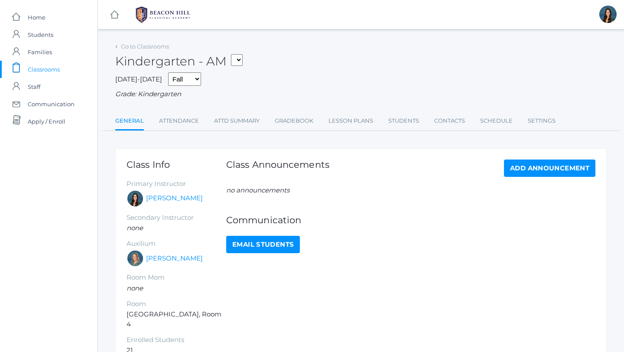  I want to click on a: Attd Summary, so click(236, 121).